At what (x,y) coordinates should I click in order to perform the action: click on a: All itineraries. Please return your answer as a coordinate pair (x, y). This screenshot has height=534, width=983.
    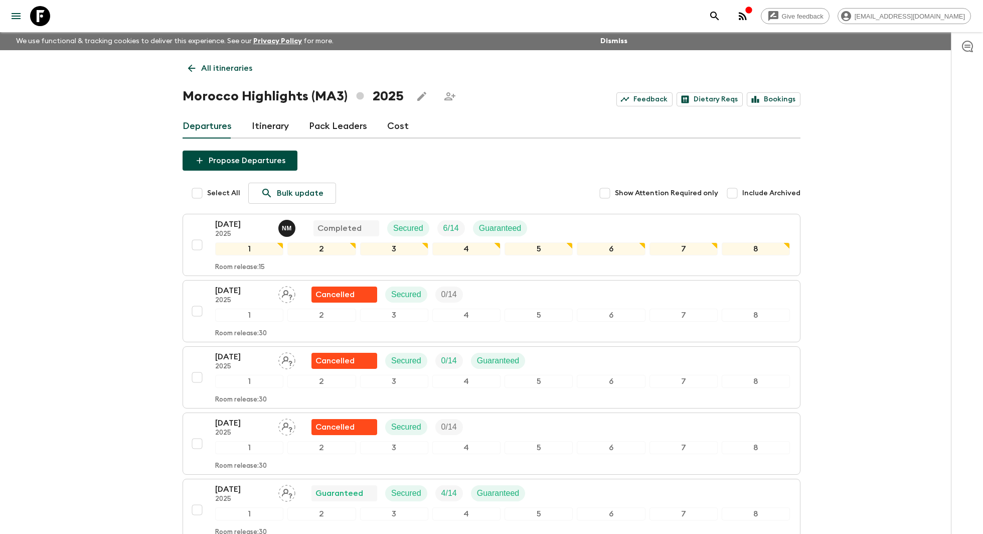
    Looking at the image, I should click on (220, 68).